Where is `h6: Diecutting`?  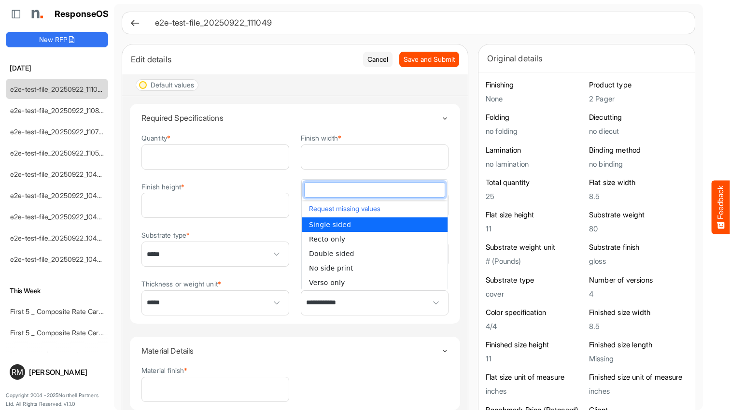 h6: Diecutting is located at coordinates (639, 117).